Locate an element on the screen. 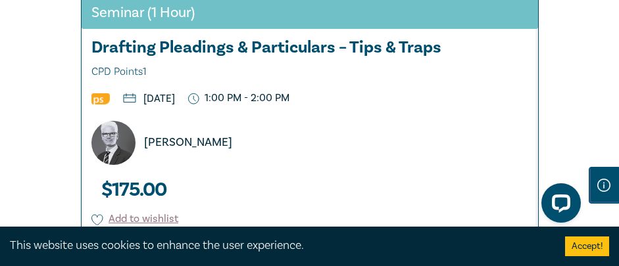 The image size is (619, 266). img: Information Icon is located at coordinates (604, 185).